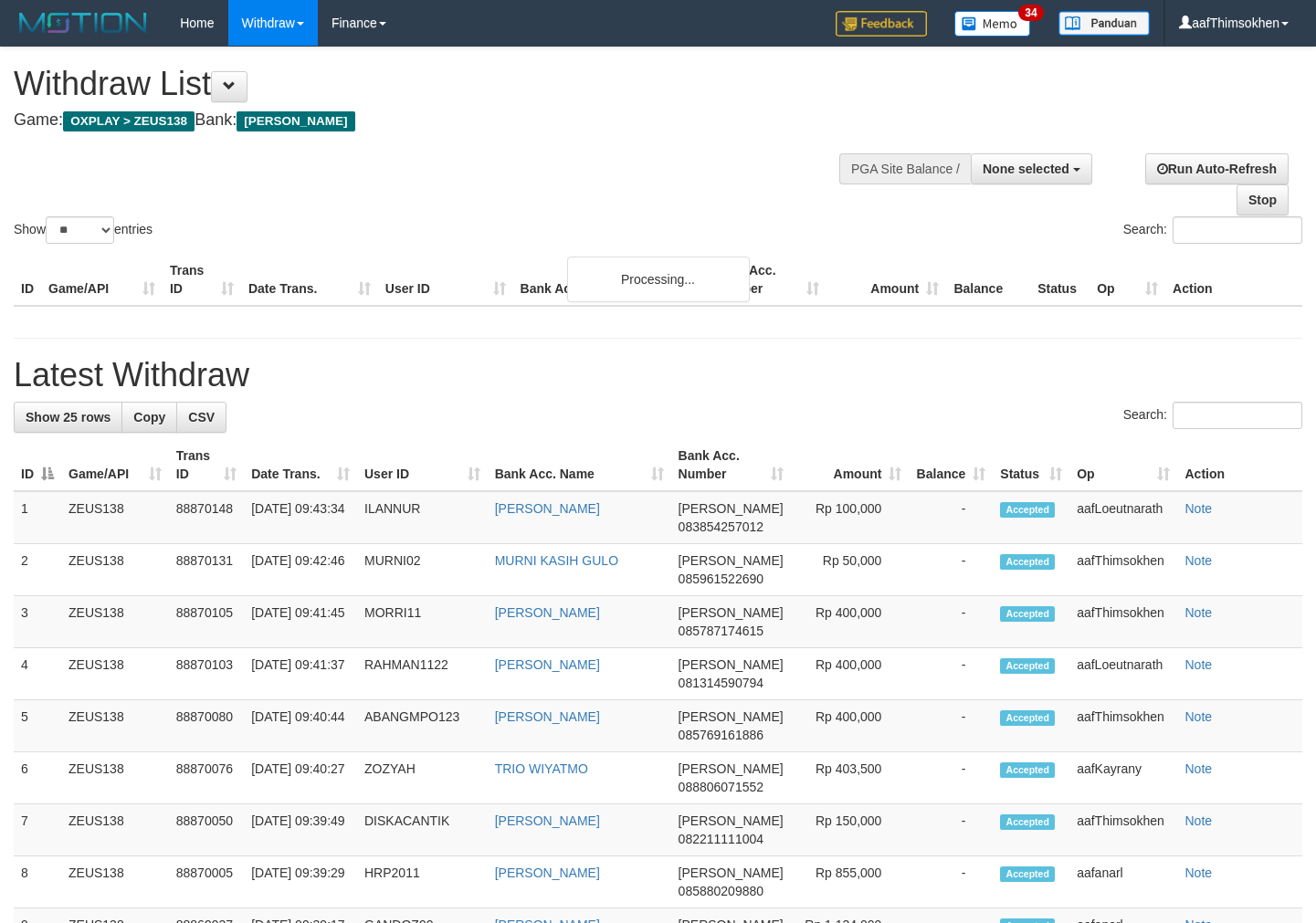  I want to click on td: ABANGMPO123, so click(422, 725).